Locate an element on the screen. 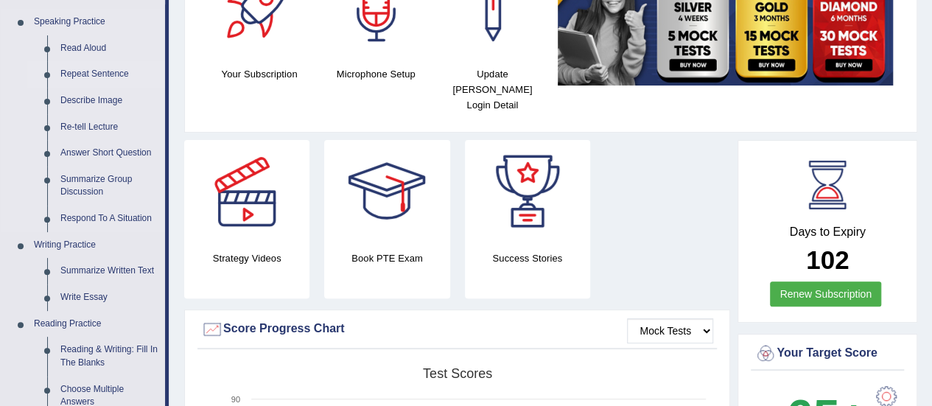 The height and width of the screenshot is (406, 932). h4: Microphone Setup is located at coordinates (376, 74).